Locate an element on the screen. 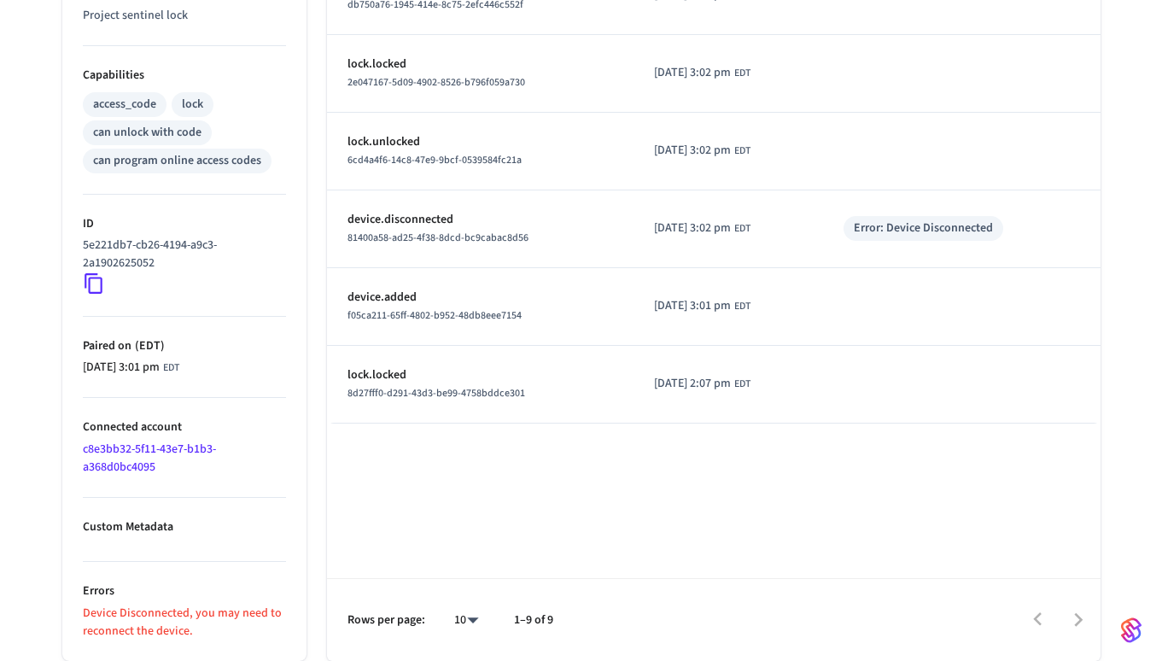  a: c8e3bb32-5f11-43e7-b1b3-a368d0bc4095 is located at coordinates (149, 458).